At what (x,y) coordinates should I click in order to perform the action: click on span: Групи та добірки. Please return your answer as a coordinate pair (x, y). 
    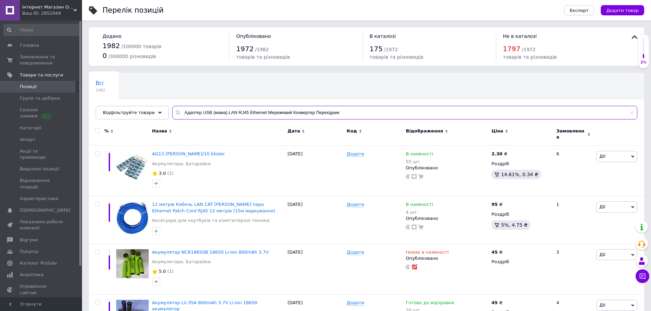
    Looking at the image, I should click on (40, 98).